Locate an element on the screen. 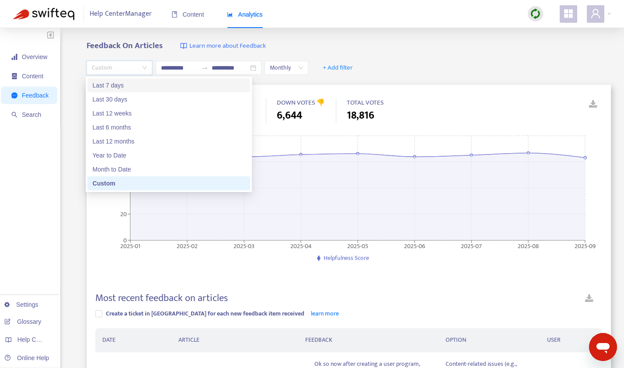  span: Feedback is located at coordinates (35, 95).